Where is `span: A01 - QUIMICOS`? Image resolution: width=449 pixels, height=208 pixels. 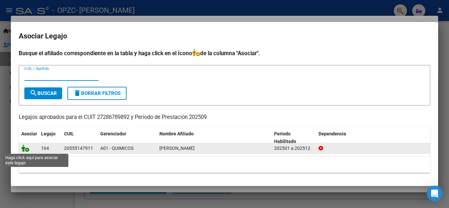
span: A01 - QUIMICOS is located at coordinates (117, 148).